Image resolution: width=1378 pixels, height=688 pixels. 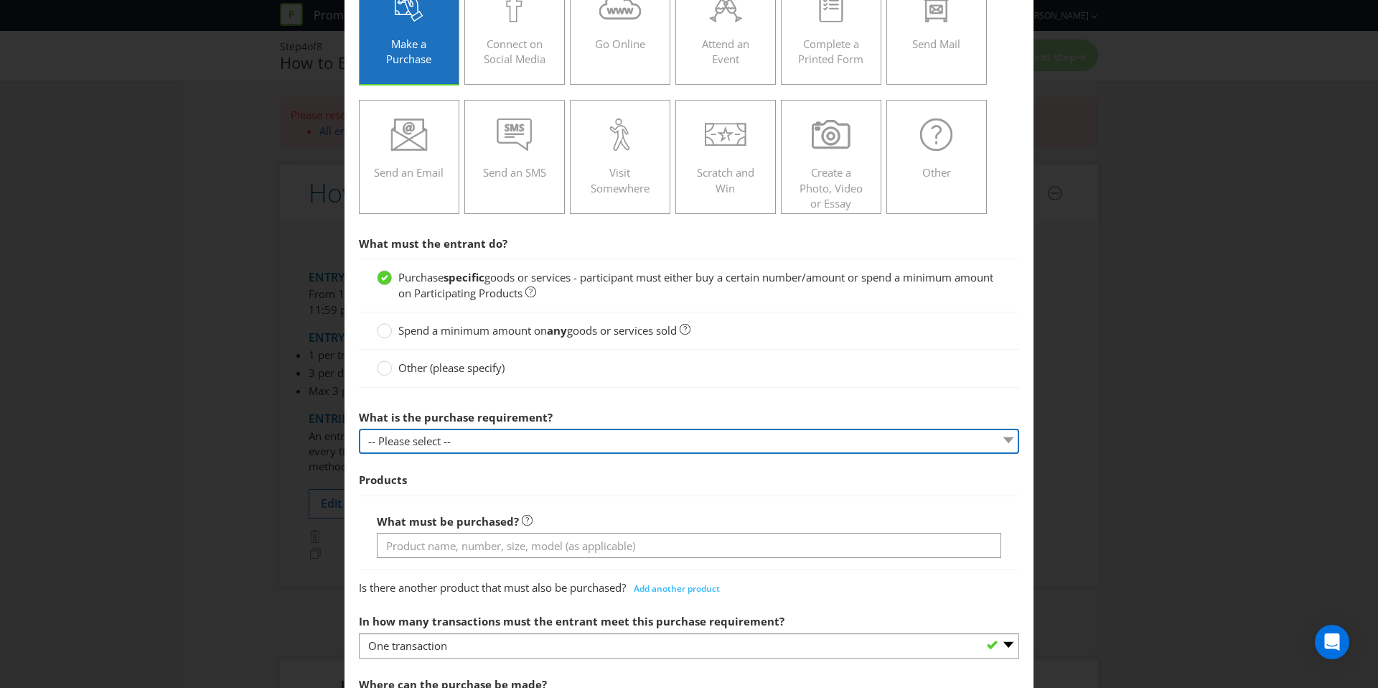 What do you see at coordinates (689, 545) in the screenshot?
I see `input: Product name, number, size, model (as applicable)` at bounding box center [689, 545].